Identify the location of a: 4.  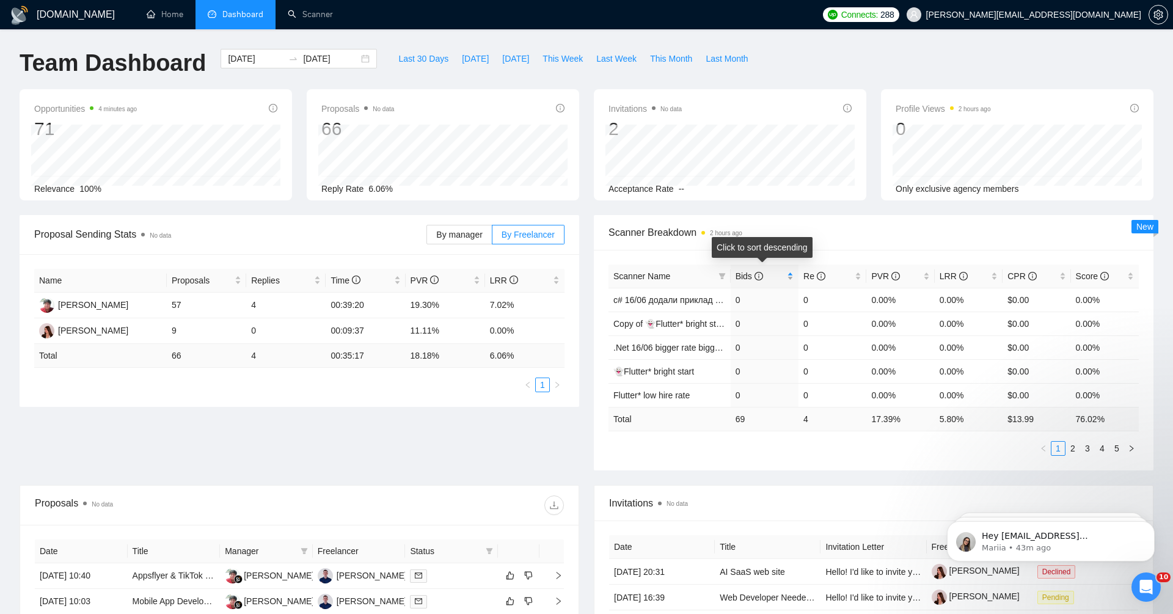
(1102, 448).